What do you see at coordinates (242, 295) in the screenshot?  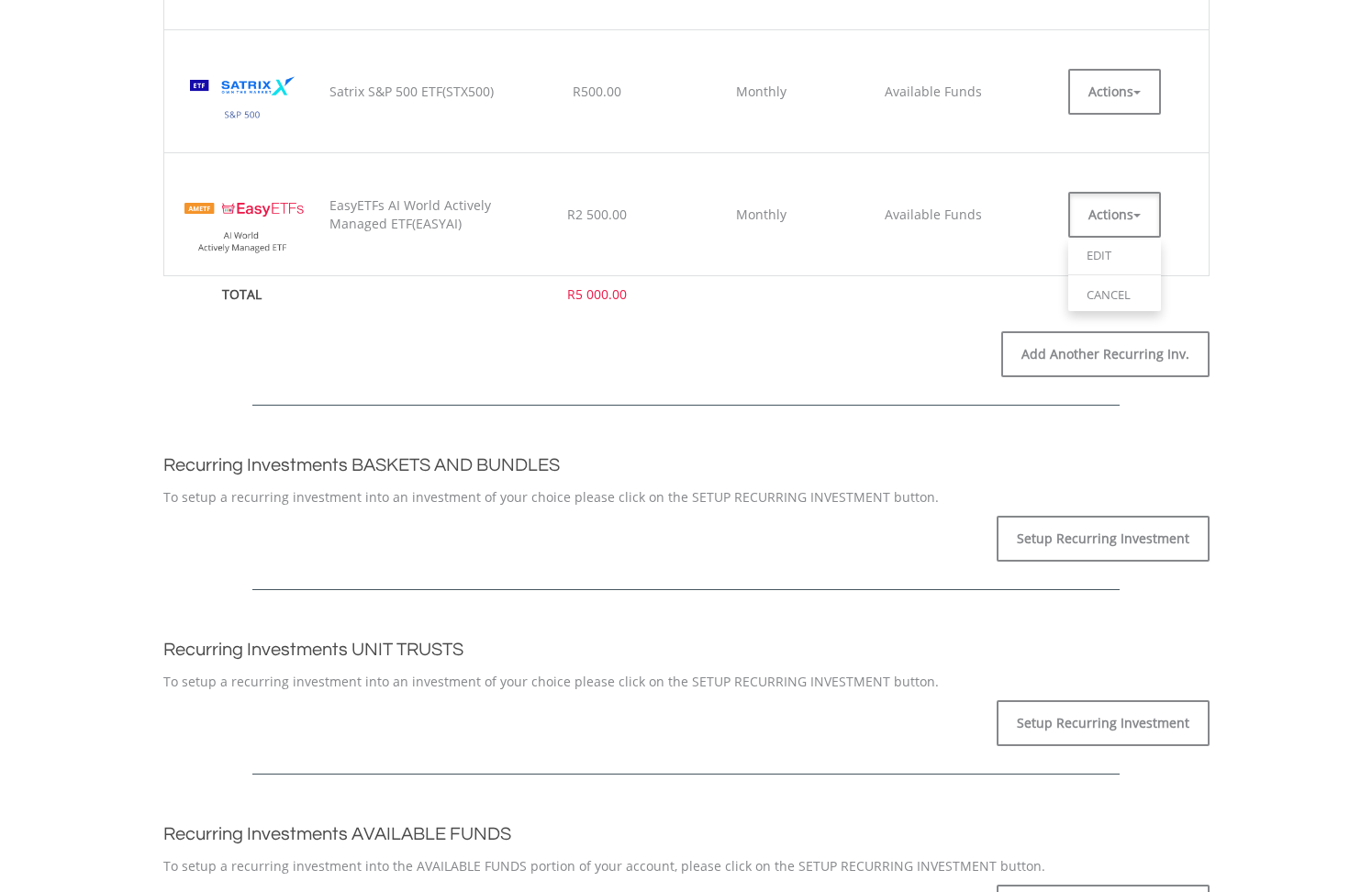 I see `th: TOTAL` at bounding box center [242, 295].